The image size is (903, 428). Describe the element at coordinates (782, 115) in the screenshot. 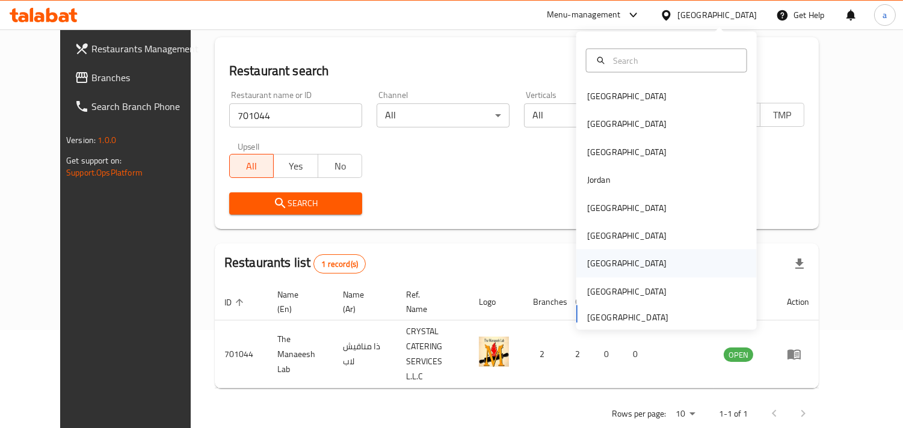

I see `button: TMP` at that location.